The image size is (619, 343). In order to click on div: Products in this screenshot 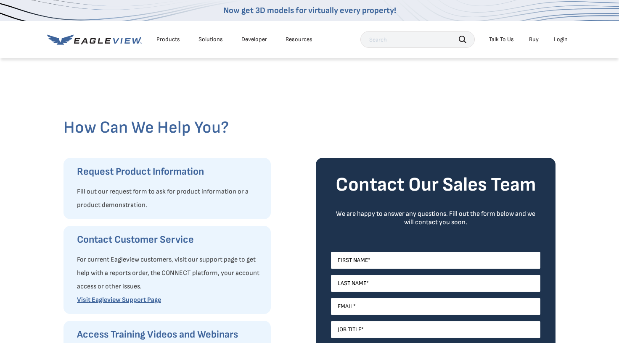, I will do `click(168, 40)`.